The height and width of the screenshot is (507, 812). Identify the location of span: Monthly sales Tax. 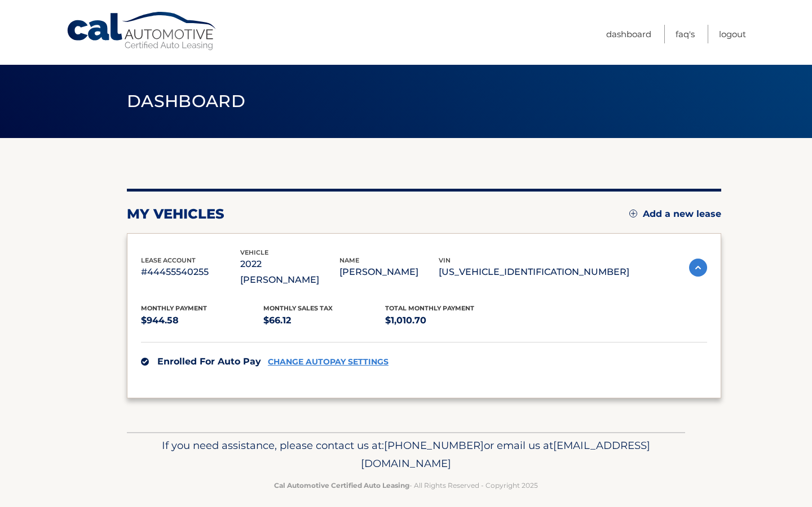
(298, 308).